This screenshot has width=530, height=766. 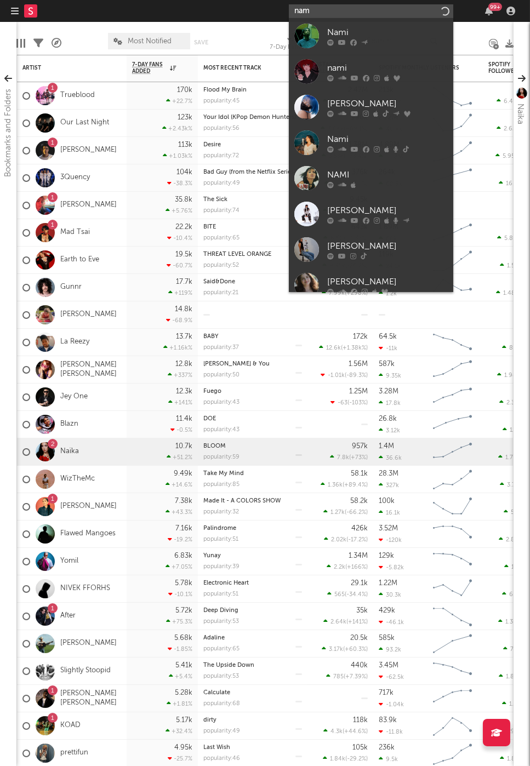 I want to click on div: 129k, so click(x=386, y=555).